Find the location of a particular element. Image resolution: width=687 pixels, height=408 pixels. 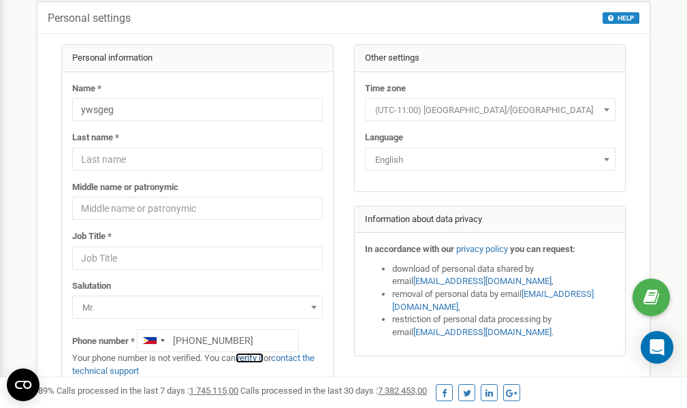

input: Last name is located at coordinates (198, 159).